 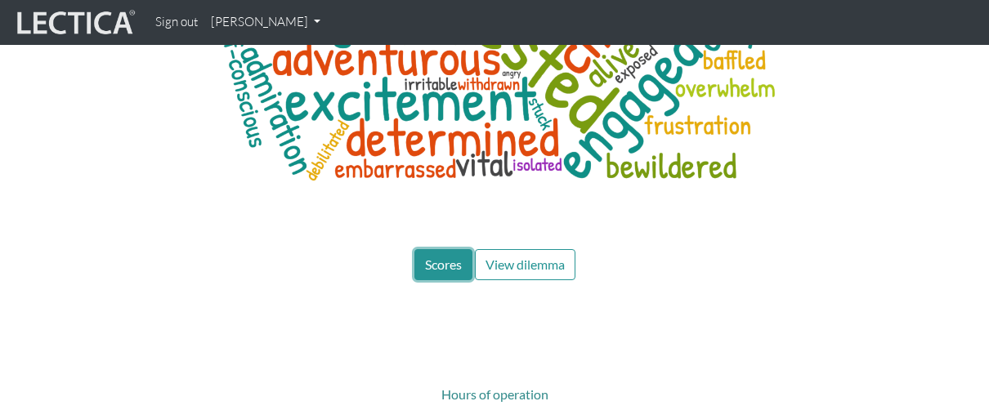 What do you see at coordinates (443, 265) in the screenshot?
I see `button: Scores` at bounding box center [443, 265].